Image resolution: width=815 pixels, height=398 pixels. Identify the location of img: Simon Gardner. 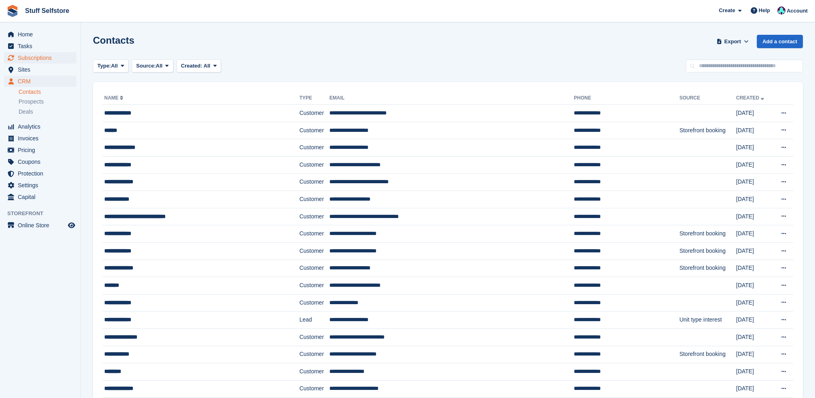
(782, 11).